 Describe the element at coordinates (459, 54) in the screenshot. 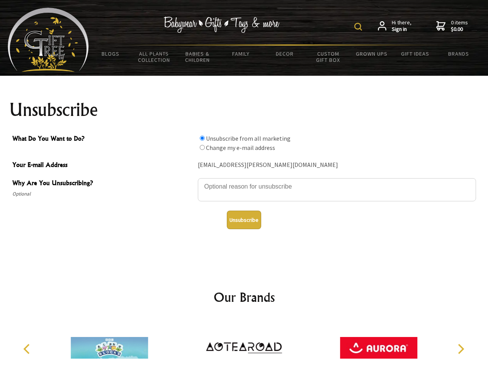

I see `a: Brands` at that location.